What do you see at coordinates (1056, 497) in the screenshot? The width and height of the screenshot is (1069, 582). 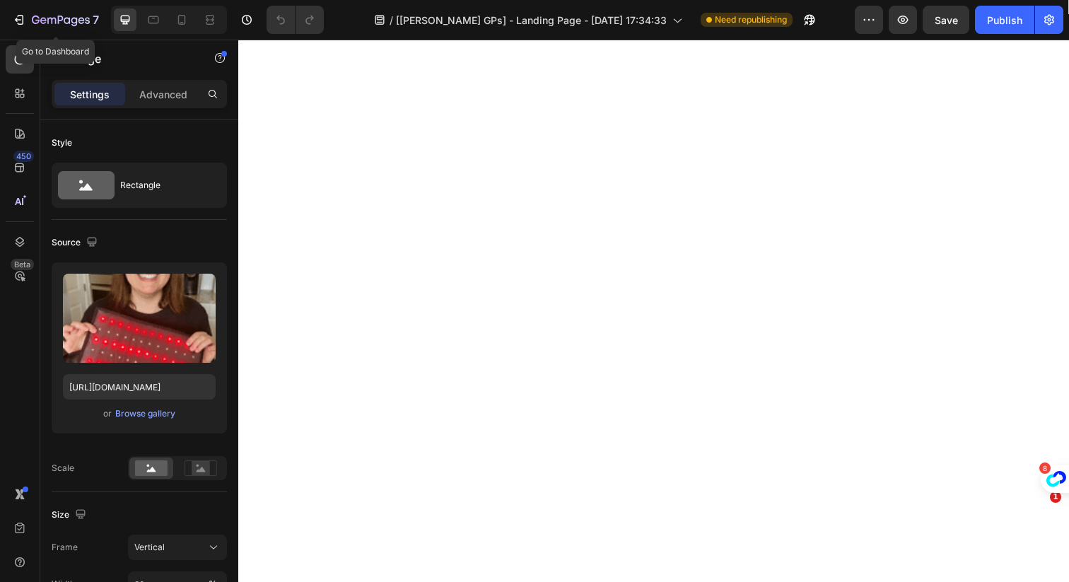 I see `span: 1` at bounding box center [1056, 497].